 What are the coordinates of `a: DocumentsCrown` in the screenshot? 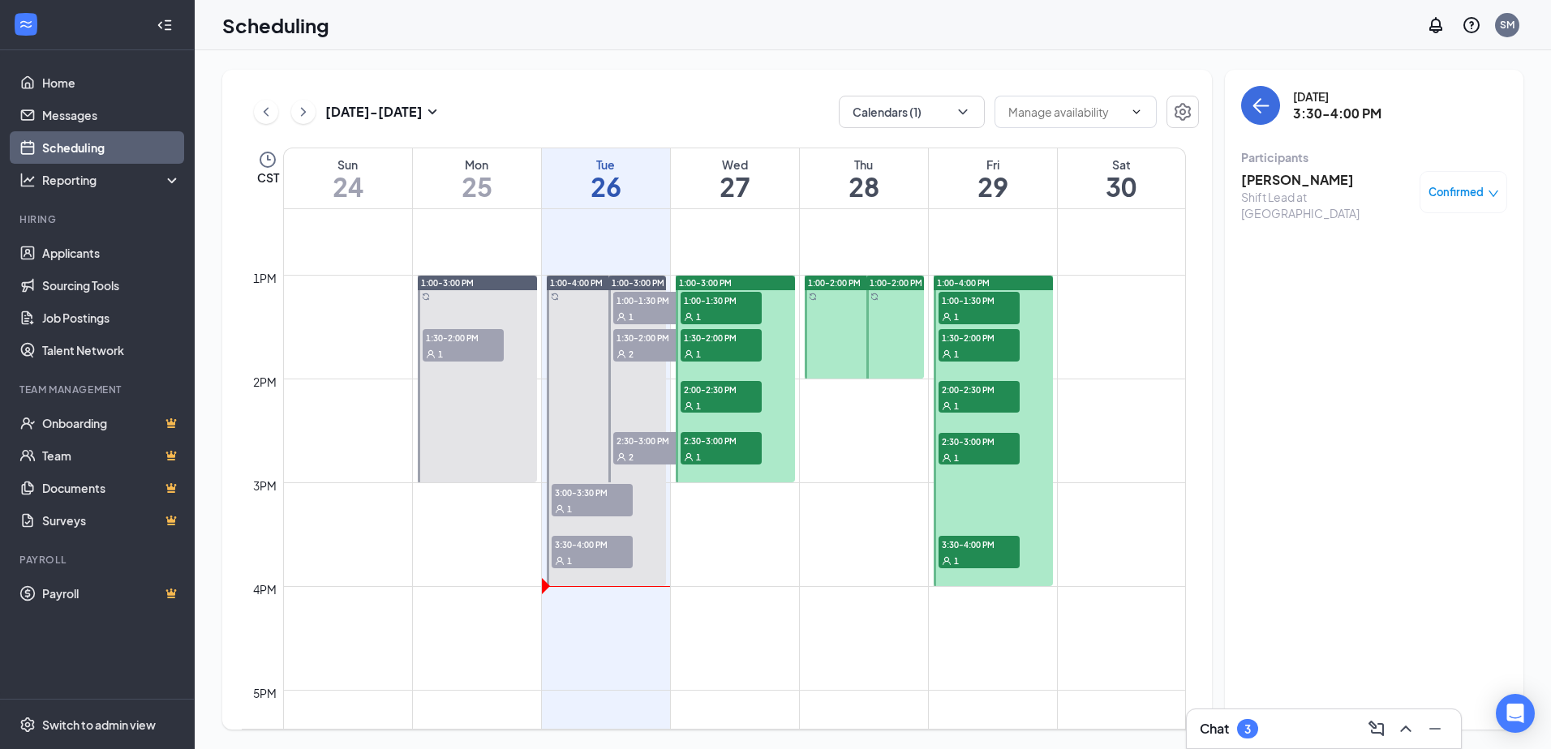 It's located at (111, 488).